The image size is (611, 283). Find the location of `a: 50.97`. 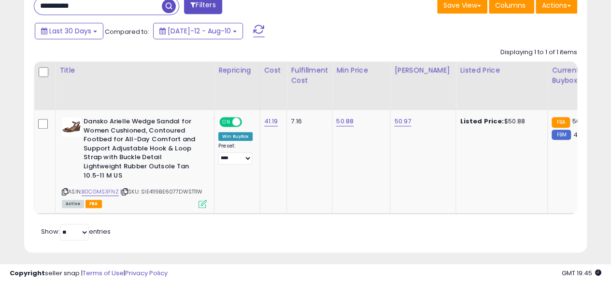

a: 50.97 is located at coordinates (402, 121).